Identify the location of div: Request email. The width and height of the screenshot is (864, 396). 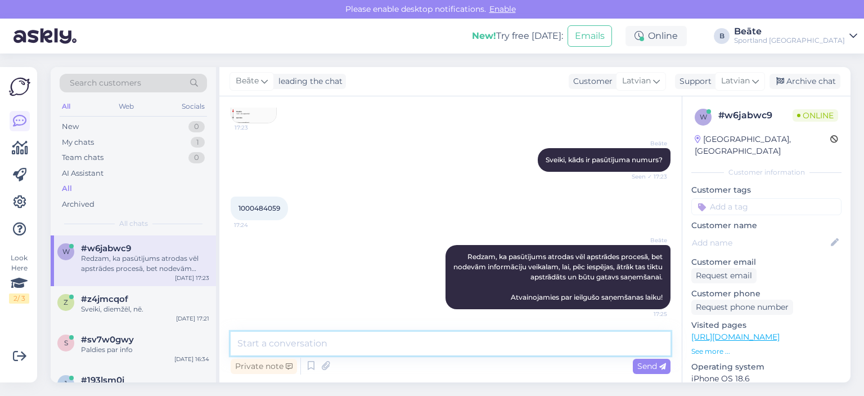
(724, 275).